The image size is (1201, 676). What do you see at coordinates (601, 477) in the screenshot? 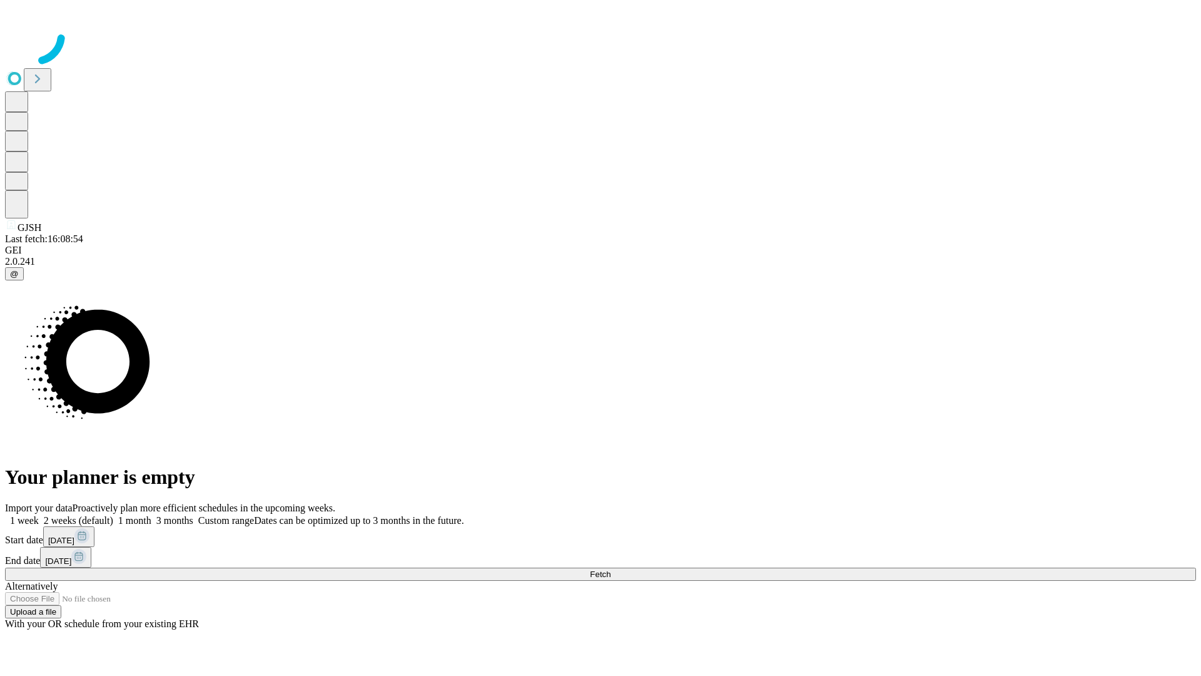
I see `h1: Your planner is empty` at bounding box center [601, 477].